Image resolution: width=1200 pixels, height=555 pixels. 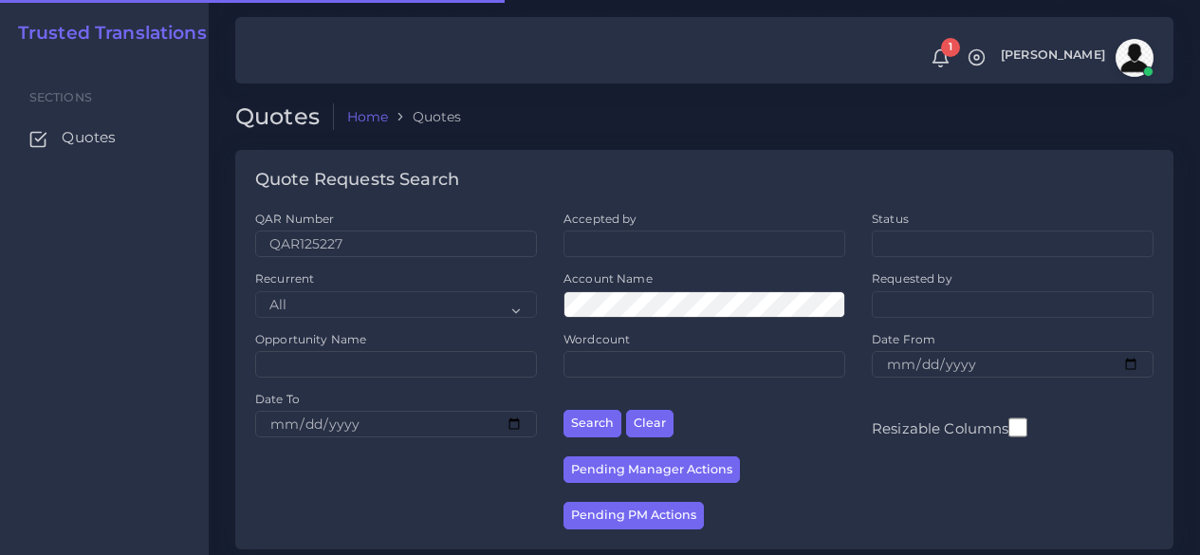 I want to click on label: QAR Number, so click(x=294, y=218).